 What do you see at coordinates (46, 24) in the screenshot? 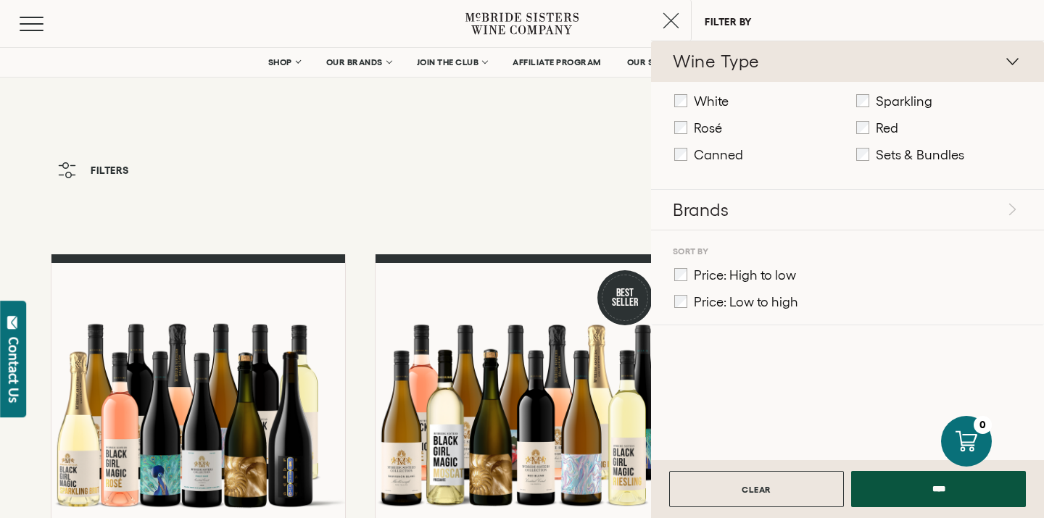
I see `button: Mobile Menu Trigger` at bounding box center [46, 24].